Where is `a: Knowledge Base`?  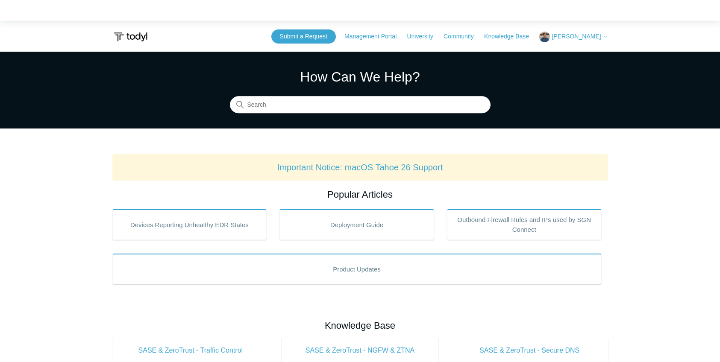 a: Knowledge Base is located at coordinates (511, 36).